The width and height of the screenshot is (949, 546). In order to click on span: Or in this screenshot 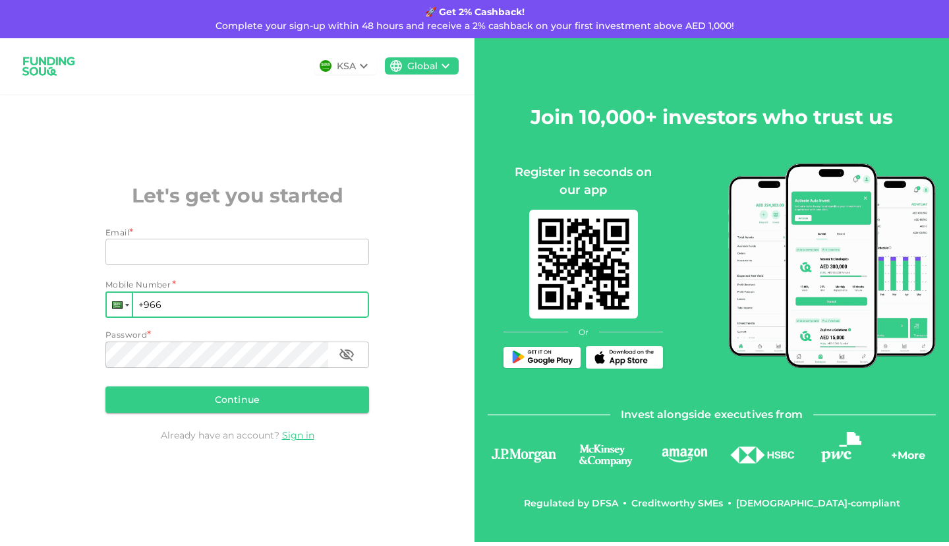, I will do `click(583, 332)`.